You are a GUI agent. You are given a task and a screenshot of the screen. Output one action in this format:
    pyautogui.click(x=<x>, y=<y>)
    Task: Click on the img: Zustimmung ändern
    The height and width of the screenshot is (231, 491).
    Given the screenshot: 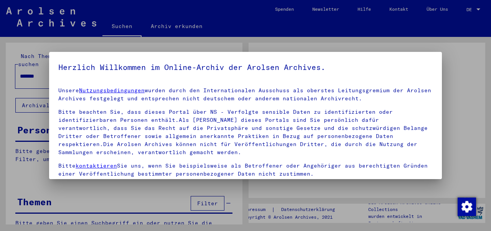 What is the action you would take?
    pyautogui.click(x=467, y=207)
    